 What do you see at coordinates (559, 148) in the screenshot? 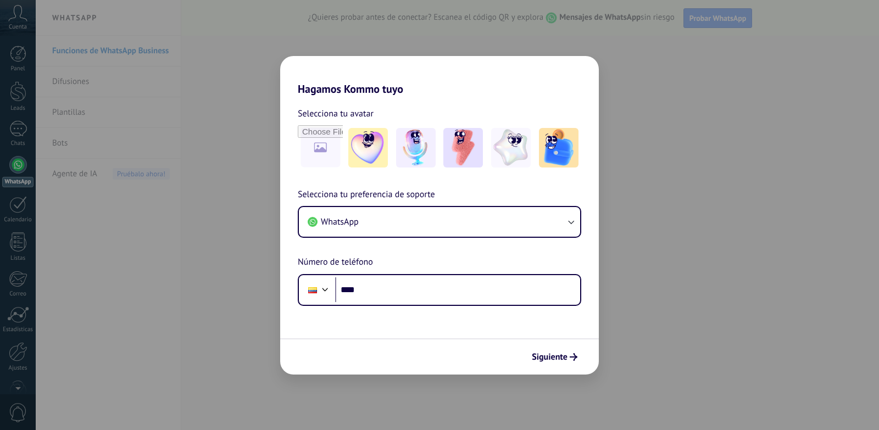
I see `img: -5.jpeg` at bounding box center [559, 148].